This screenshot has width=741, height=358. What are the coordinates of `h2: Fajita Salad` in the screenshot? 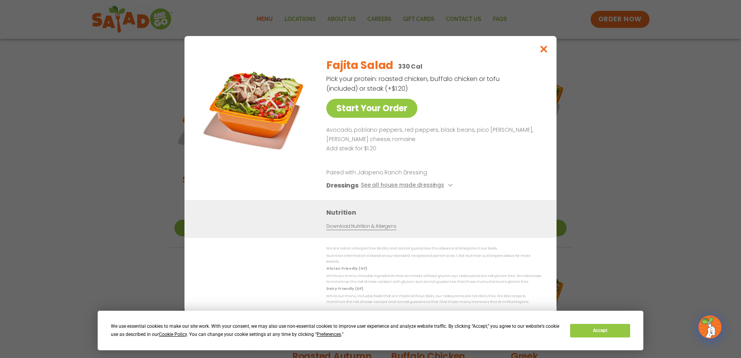 It's located at (360, 66).